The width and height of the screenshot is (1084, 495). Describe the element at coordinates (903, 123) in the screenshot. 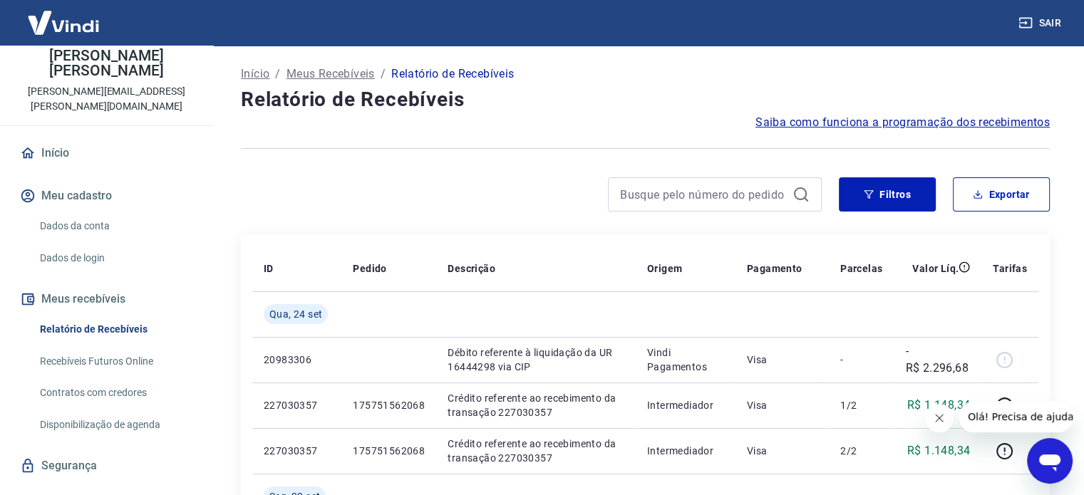

I see `span: Saiba como funciona a programação dos recebimentos` at that location.